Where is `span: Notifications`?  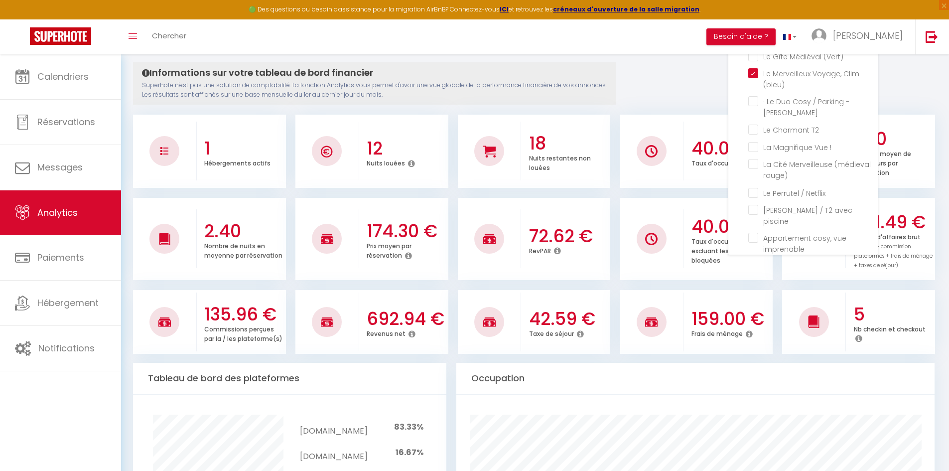 span: Notifications is located at coordinates (66, 348).